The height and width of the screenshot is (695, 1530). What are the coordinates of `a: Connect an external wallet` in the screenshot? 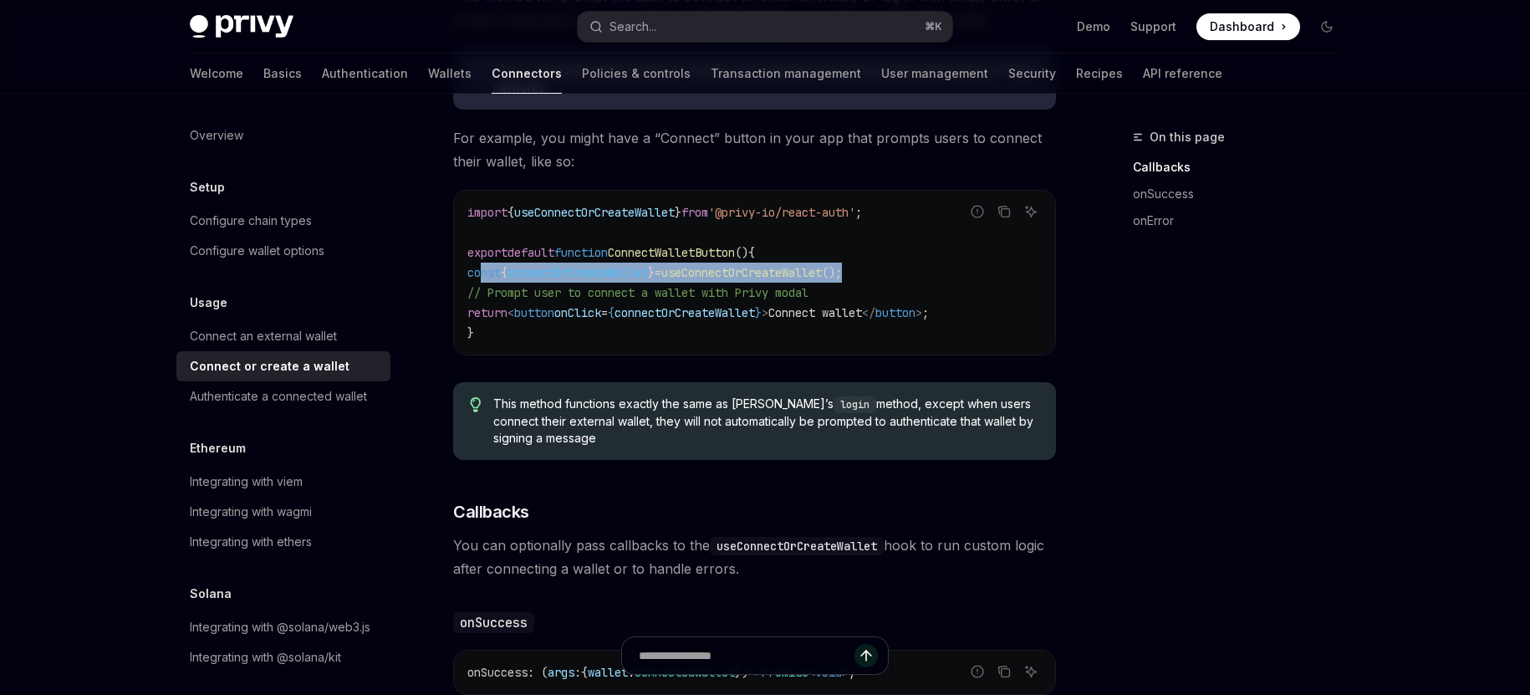 It's located at (284, 336).